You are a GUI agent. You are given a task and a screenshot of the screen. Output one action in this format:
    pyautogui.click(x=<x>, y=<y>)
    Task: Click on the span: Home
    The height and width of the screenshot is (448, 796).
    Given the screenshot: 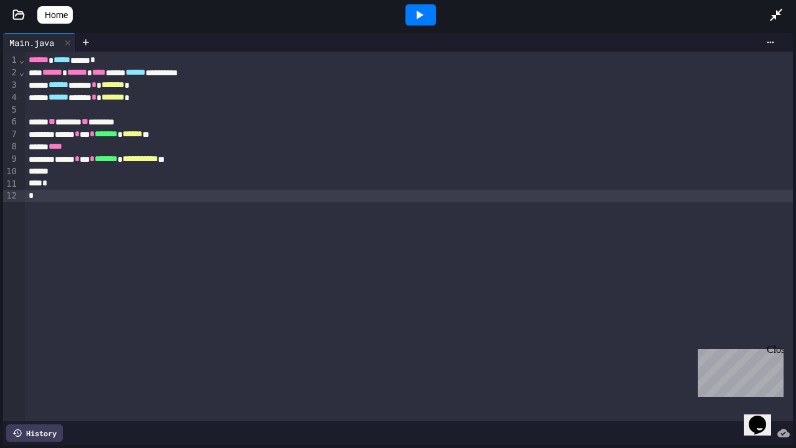 What is the action you would take?
    pyautogui.click(x=56, y=15)
    